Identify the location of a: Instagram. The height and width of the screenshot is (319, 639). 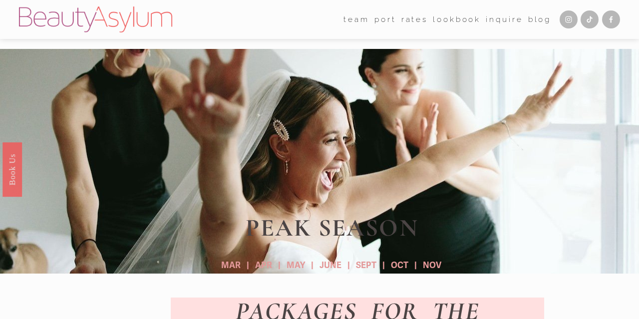
(569, 19).